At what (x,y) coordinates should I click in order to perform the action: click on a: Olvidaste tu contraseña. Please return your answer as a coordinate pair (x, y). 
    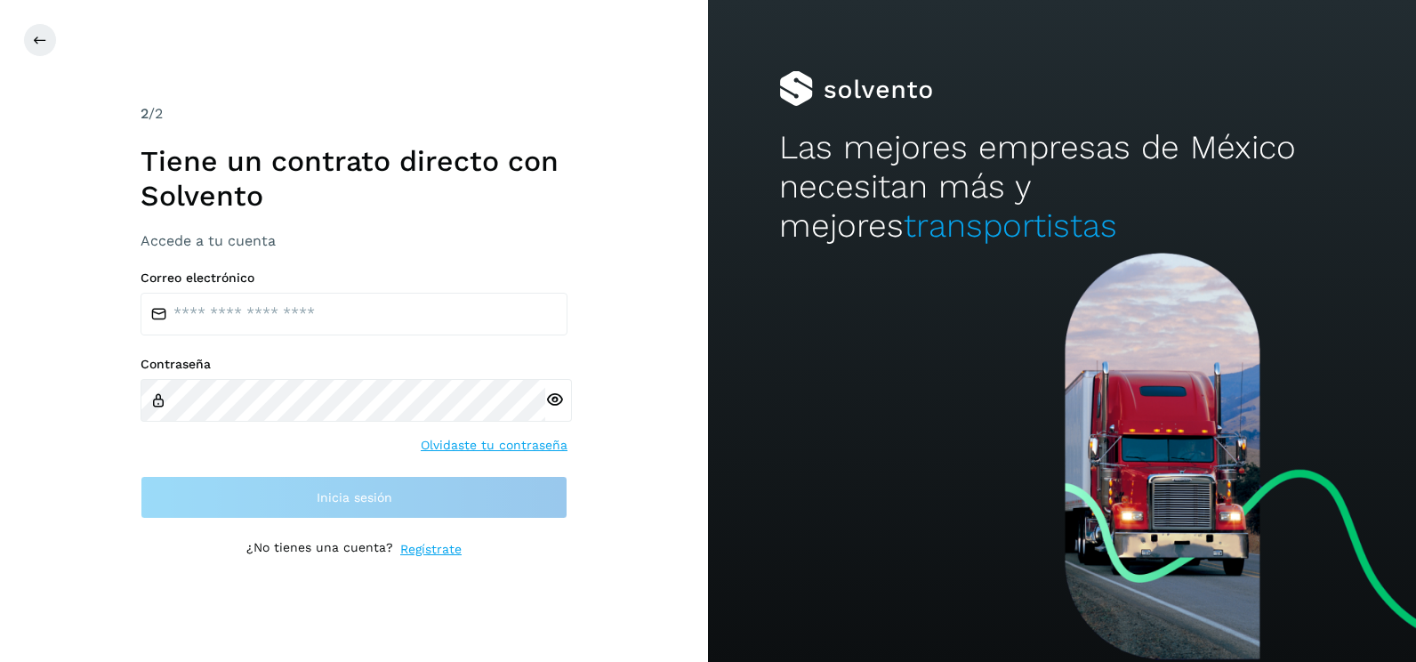
    Looking at the image, I should click on (494, 445).